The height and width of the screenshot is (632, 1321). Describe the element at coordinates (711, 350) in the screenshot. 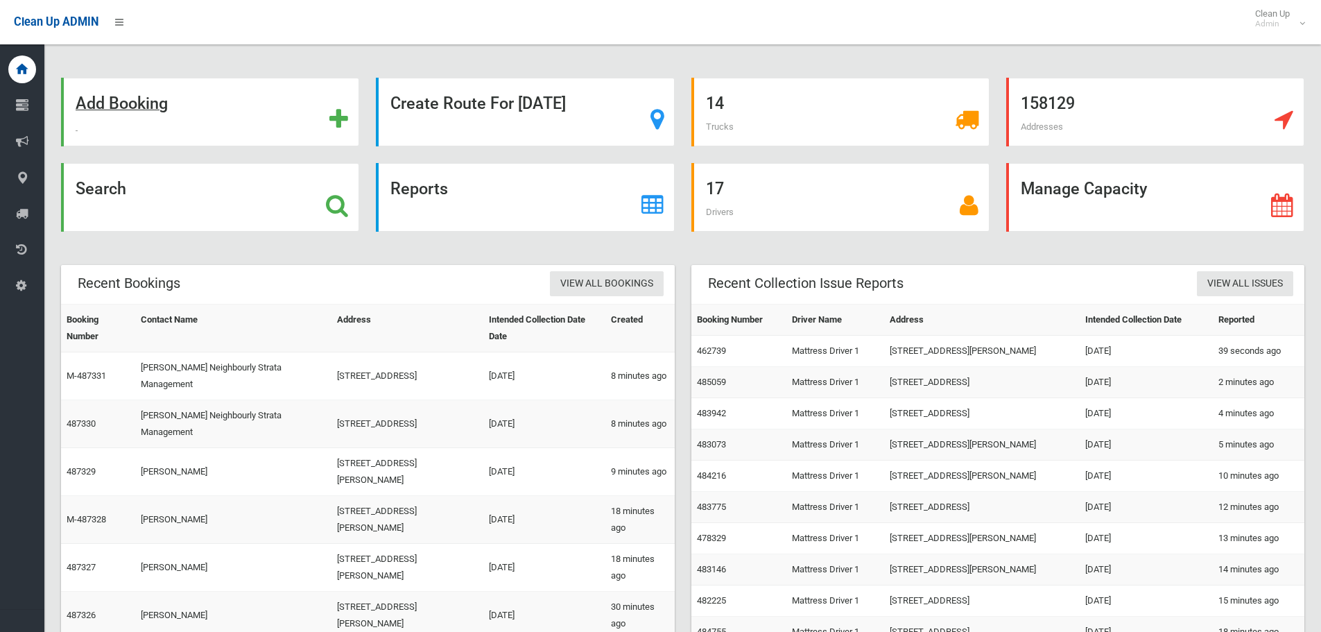

I see `a: 462739` at that location.